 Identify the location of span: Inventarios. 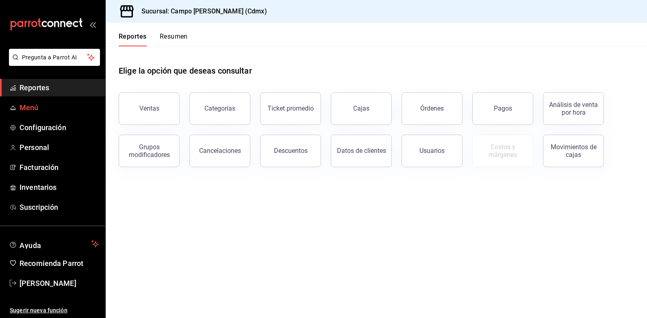
(59, 187).